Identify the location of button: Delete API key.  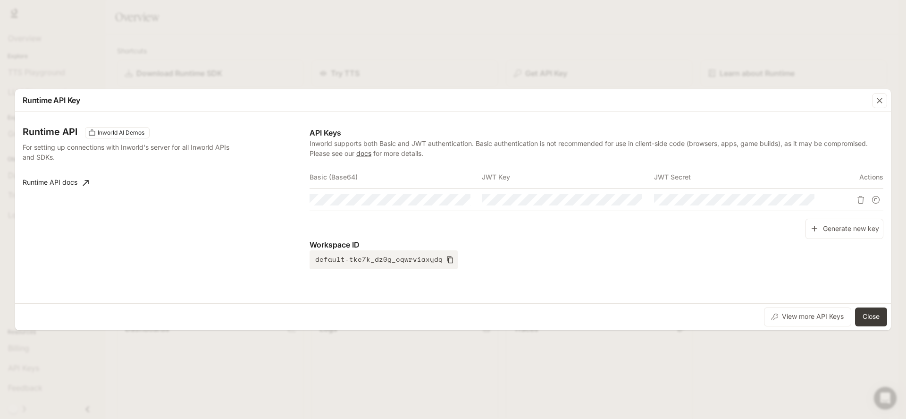
(861, 200).